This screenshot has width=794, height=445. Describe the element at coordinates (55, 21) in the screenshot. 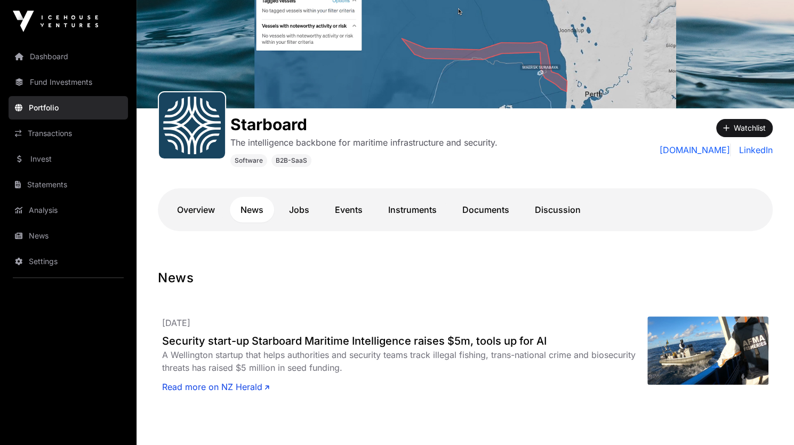

I see `img: Icehouse Ventures Logo` at that location.